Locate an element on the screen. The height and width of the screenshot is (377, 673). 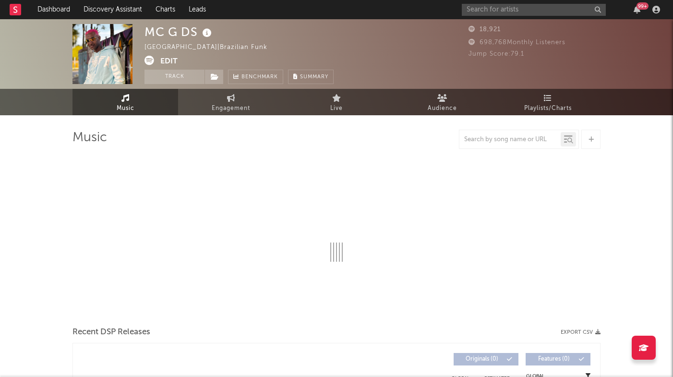
span: Music is located at coordinates (125, 109).